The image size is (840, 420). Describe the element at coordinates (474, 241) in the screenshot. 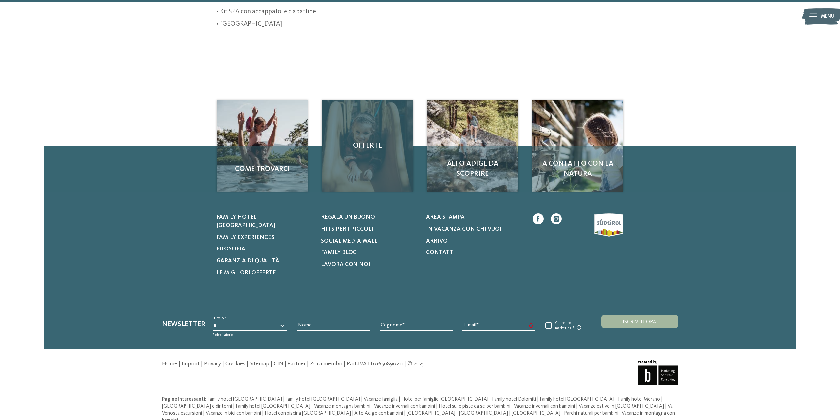

I see `a: Arrivo` at that location.